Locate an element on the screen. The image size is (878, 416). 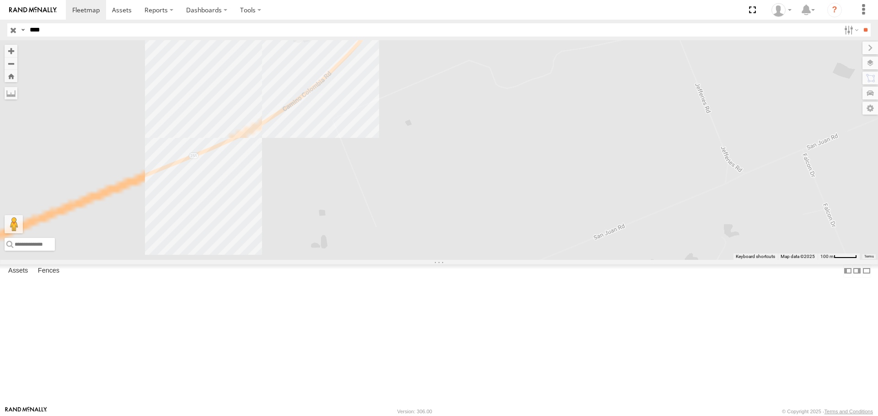
button: Zoom out is located at coordinates (11, 64).